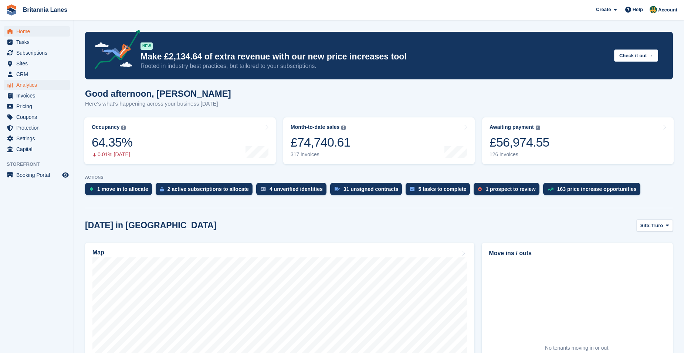 This screenshot has width=684, height=353. Describe the element at coordinates (374, 66) in the screenshot. I see `p: Rooted in industry best practices, but tailored to your subscriptions.` at that location.